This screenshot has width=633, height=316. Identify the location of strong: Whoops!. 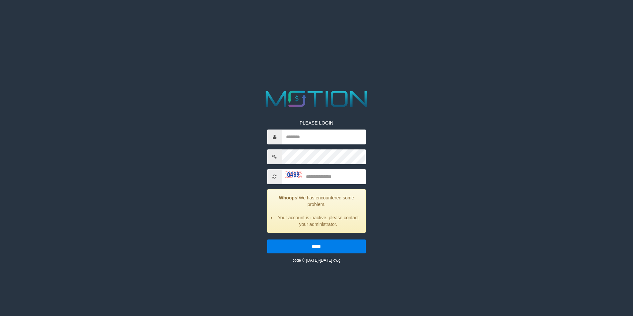
(289, 198).